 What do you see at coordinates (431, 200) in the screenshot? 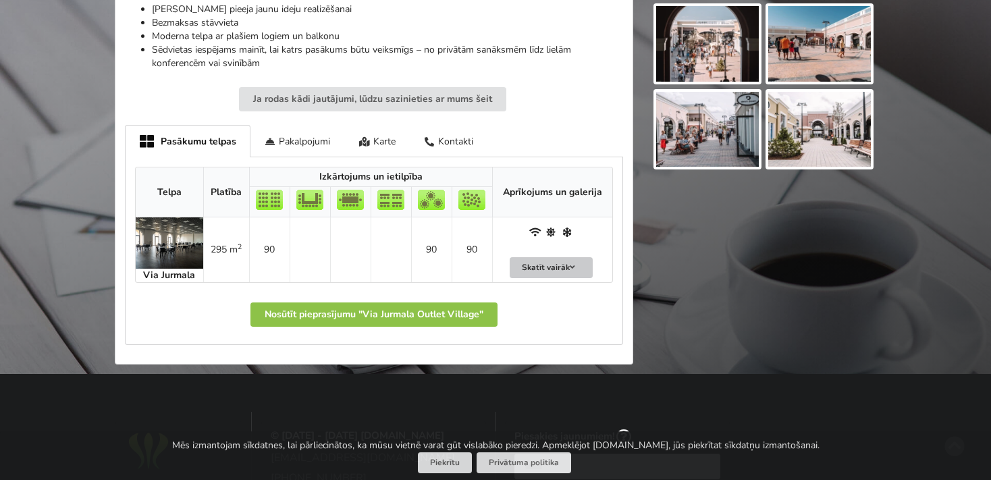
I see `img: Bankets` at bounding box center [431, 200].